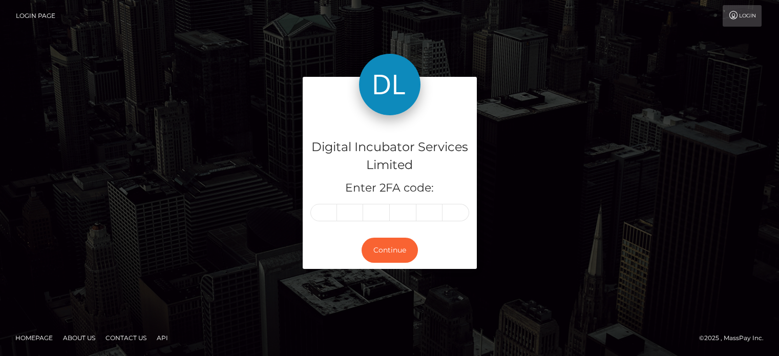 This screenshot has width=779, height=356. What do you see at coordinates (126, 337) in the screenshot?
I see `a: Contact Us` at bounding box center [126, 337].